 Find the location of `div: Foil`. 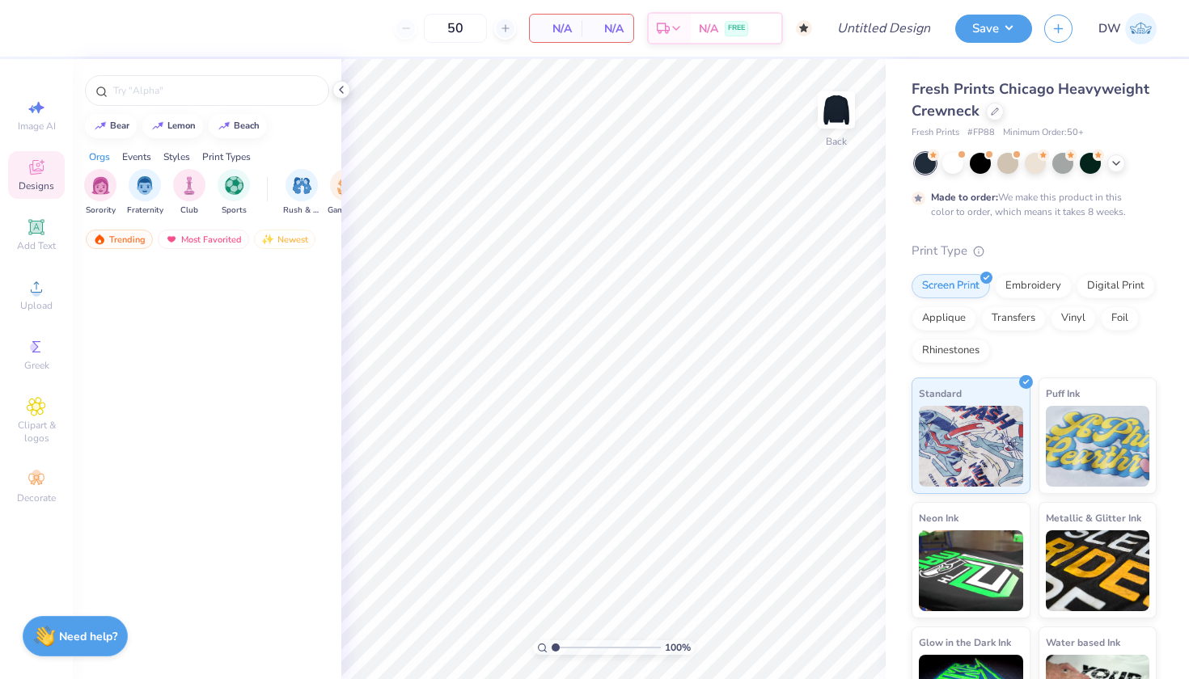

div: Foil is located at coordinates (1119, 319).